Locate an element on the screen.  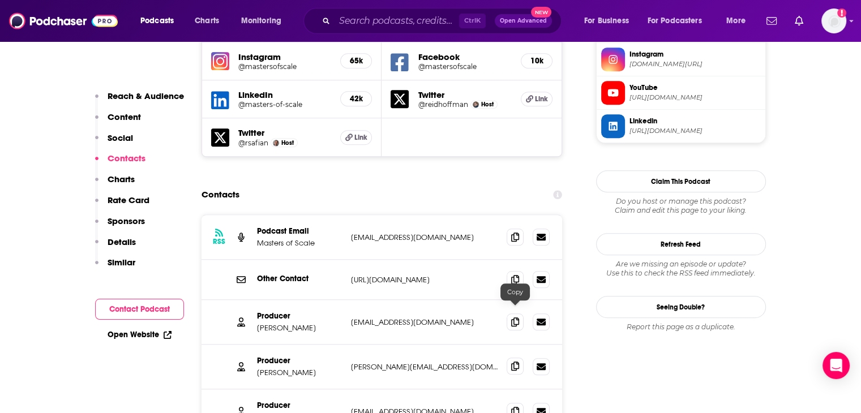
div: Are we missing an episode or update? Use this to check the RSS feed immediately. is located at coordinates (681, 269).